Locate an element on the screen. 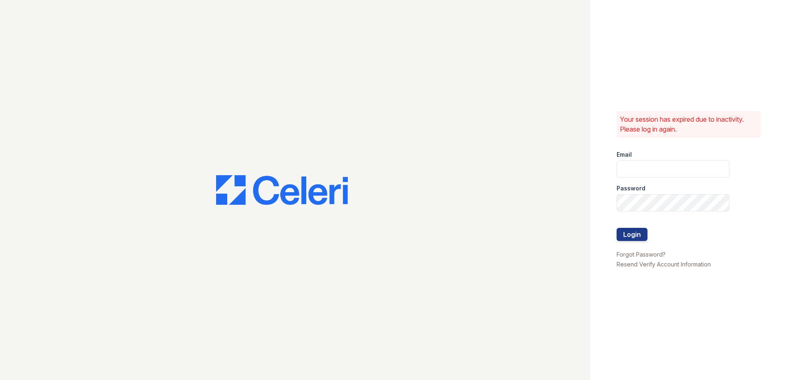 This screenshot has width=787, height=380. button: Login is located at coordinates (632, 235).